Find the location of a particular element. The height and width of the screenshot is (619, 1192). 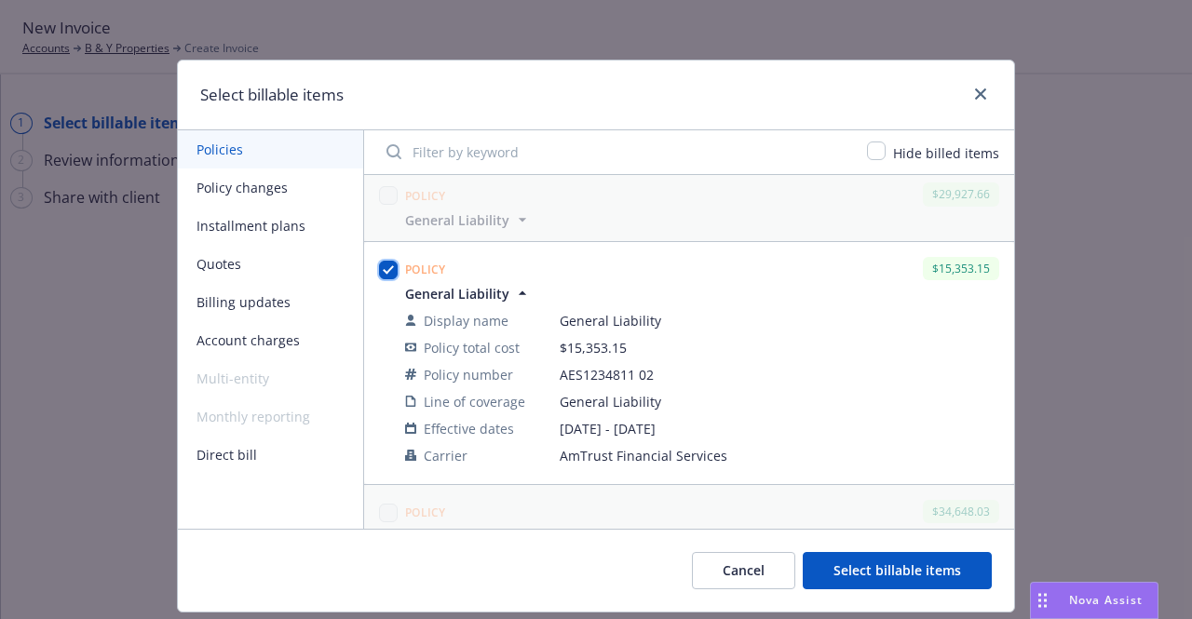

button: Direct bill is located at coordinates (270, 454).